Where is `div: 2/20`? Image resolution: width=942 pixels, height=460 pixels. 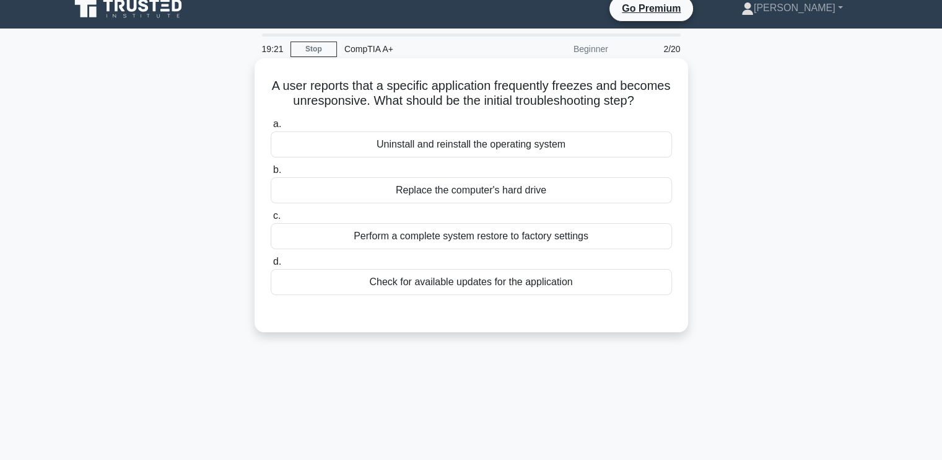 div: 2/20 is located at coordinates (652, 49).